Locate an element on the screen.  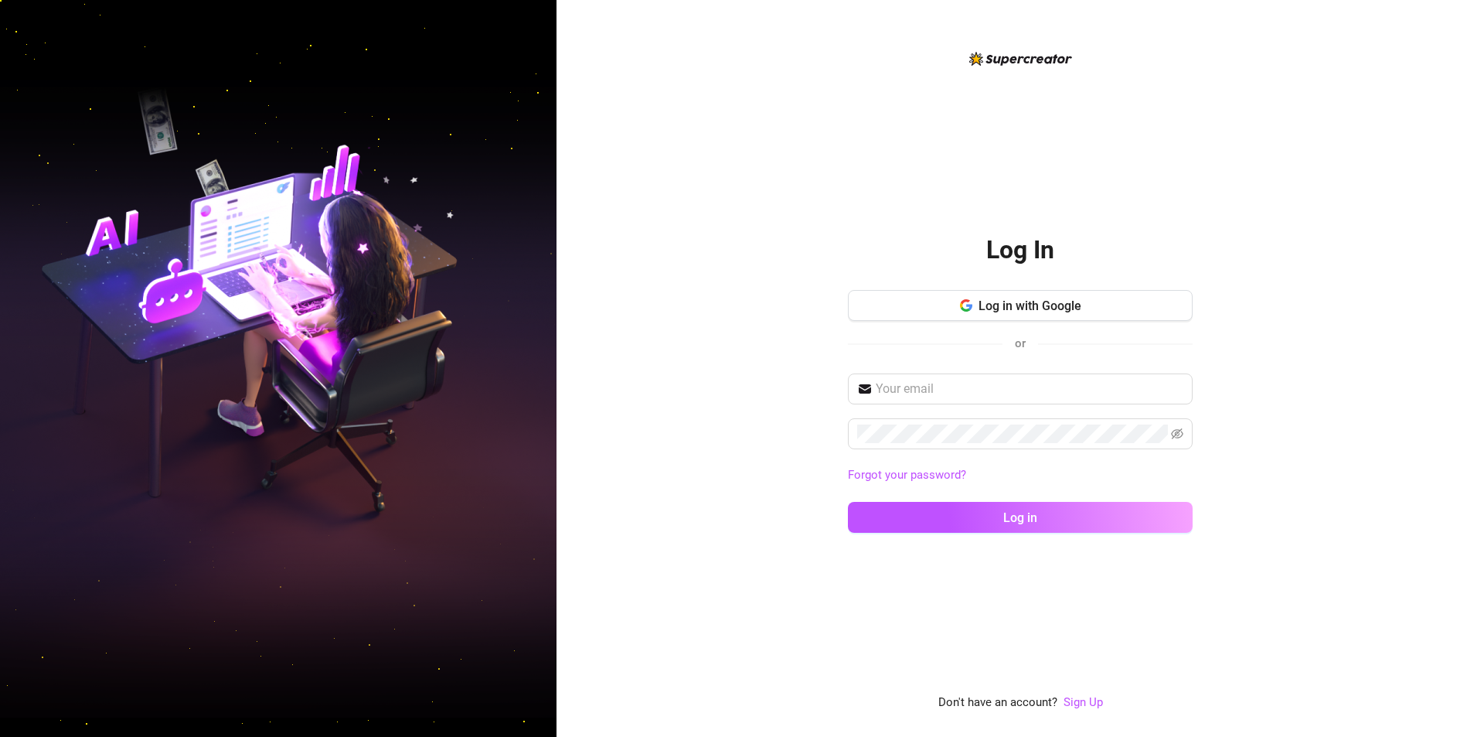
img: logo-BBDzfeDw.svg is located at coordinates (1020, 59).